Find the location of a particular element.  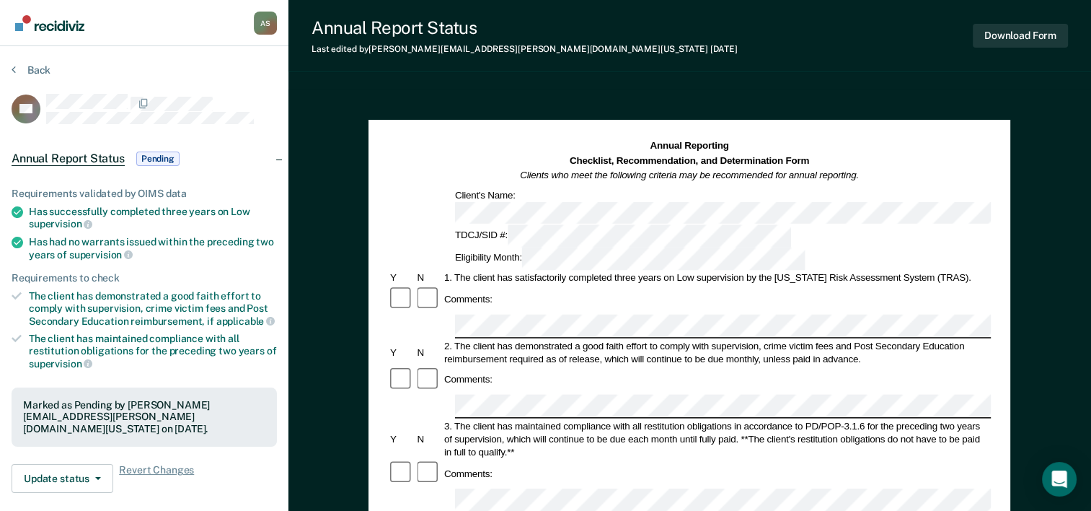

strong: Annual Reporting is located at coordinates (689, 146).